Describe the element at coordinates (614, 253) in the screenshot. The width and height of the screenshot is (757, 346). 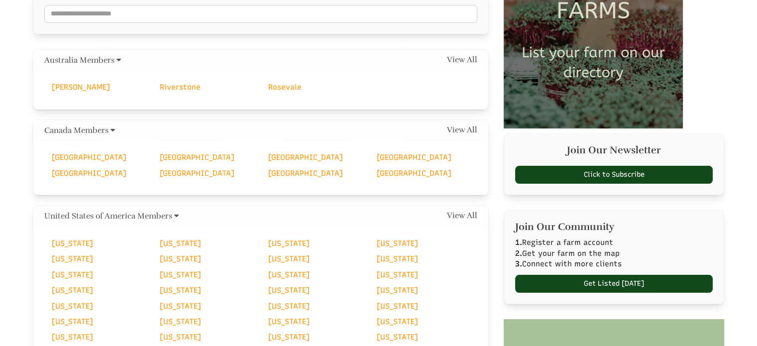
I see `p: Register a farm account Get your farm on the map Connect with more clients` at that location.